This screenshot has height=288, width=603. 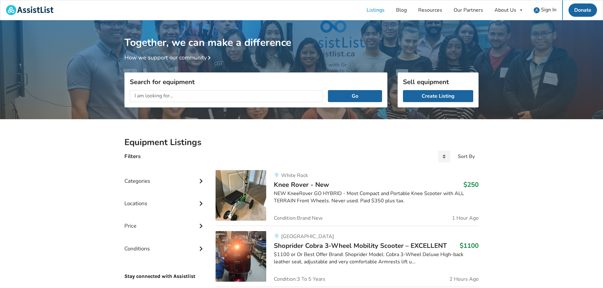 What do you see at coordinates (301, 185) in the screenshot?
I see `span: Knee Rover - New` at bounding box center [301, 185].